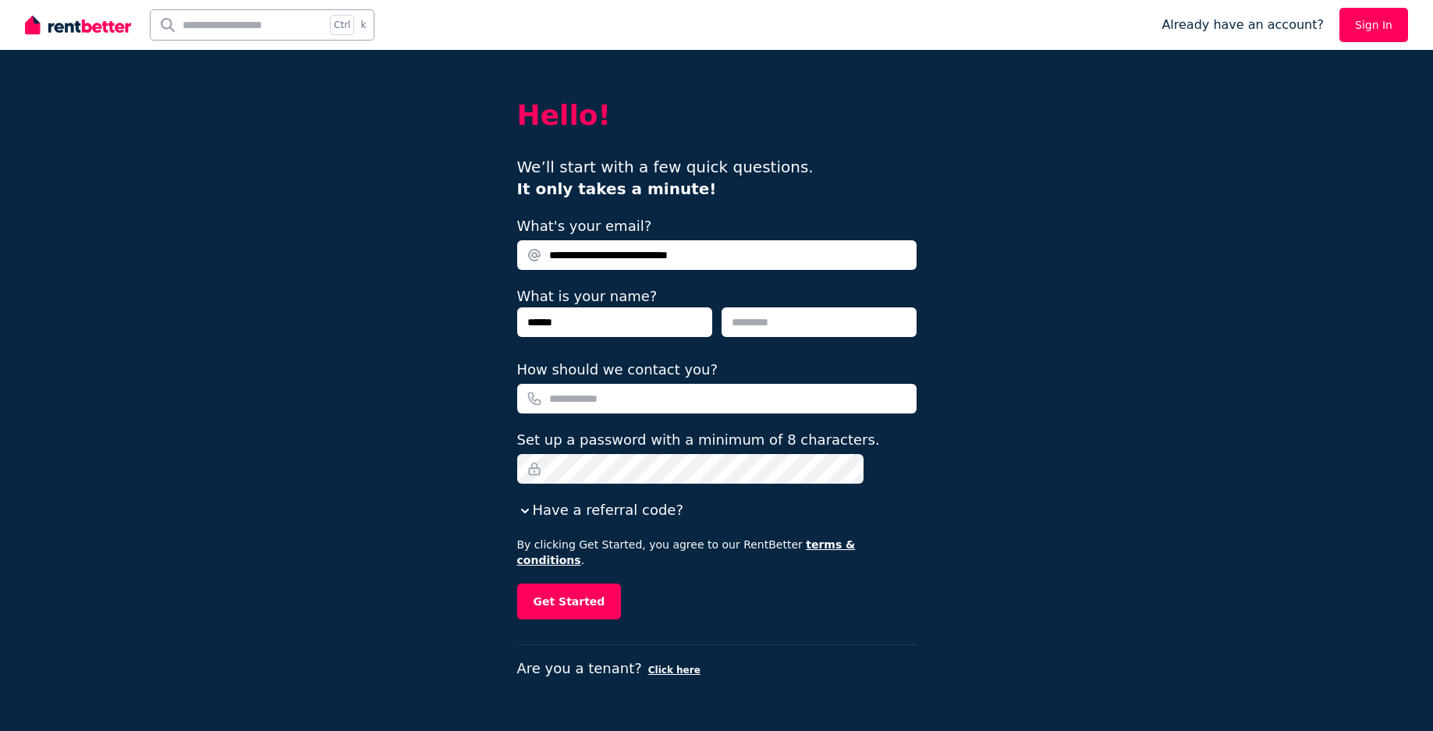 Image resolution: width=1433 pixels, height=731 pixels. What do you see at coordinates (717, 552) in the screenshot?
I see `p: By clicking Get Started, you agree to our RentBetter .` at bounding box center [717, 552].